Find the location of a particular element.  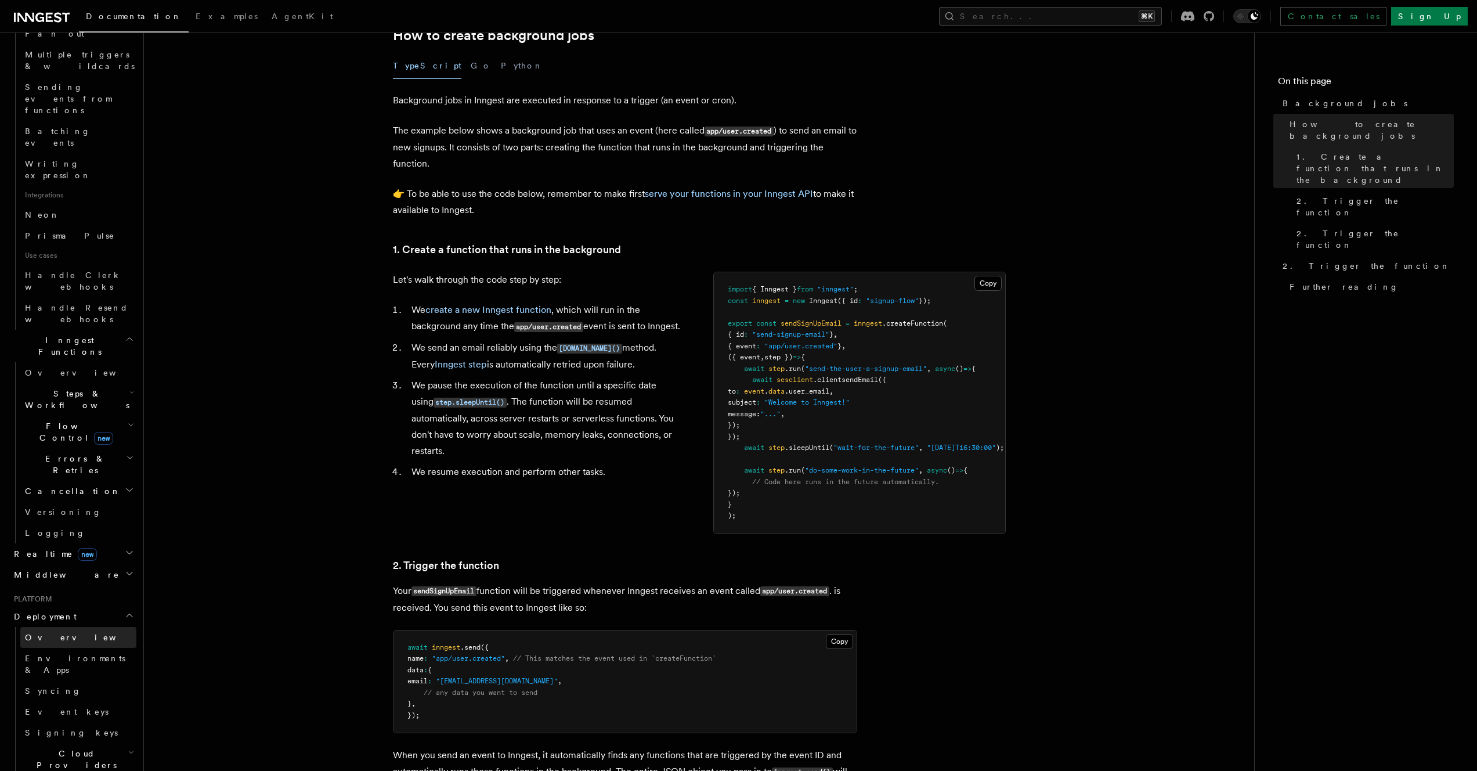

span: Middleware is located at coordinates (64, 575).